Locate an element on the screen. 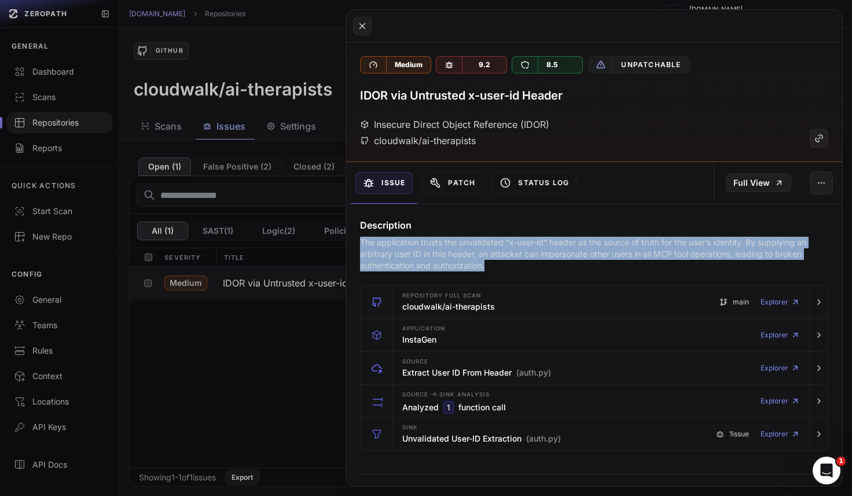  span: 1 is located at coordinates (841, 461).